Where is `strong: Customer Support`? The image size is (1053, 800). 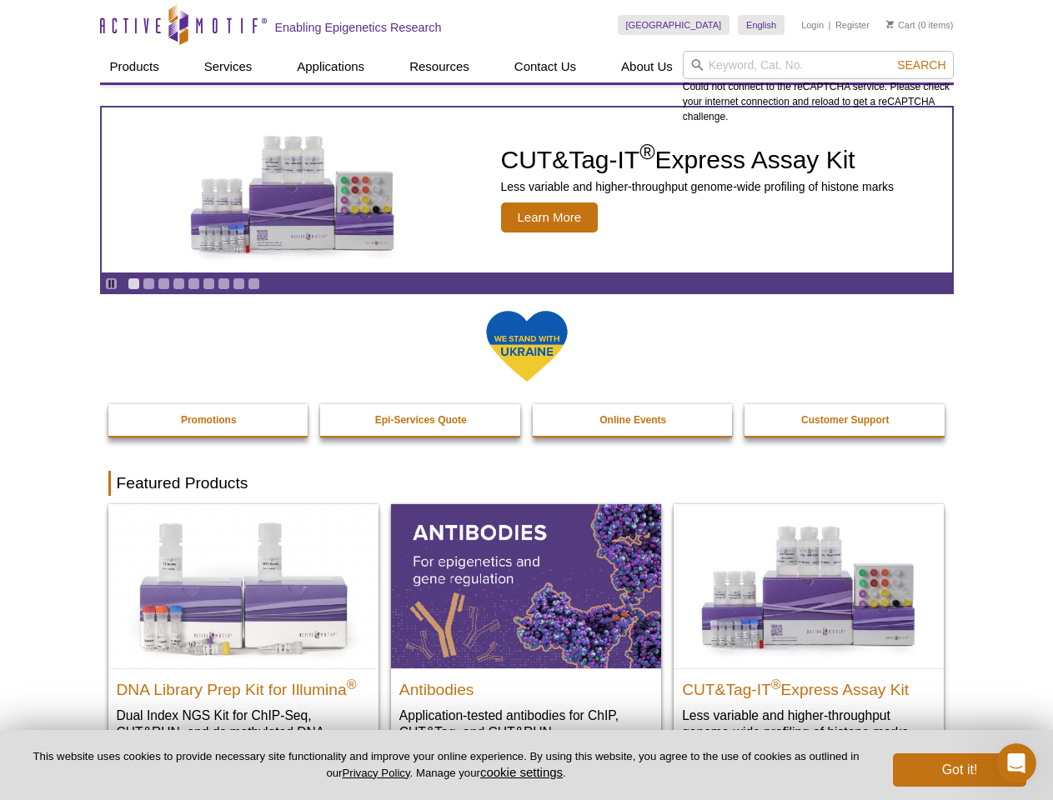
strong: Customer Support is located at coordinates (845, 420).